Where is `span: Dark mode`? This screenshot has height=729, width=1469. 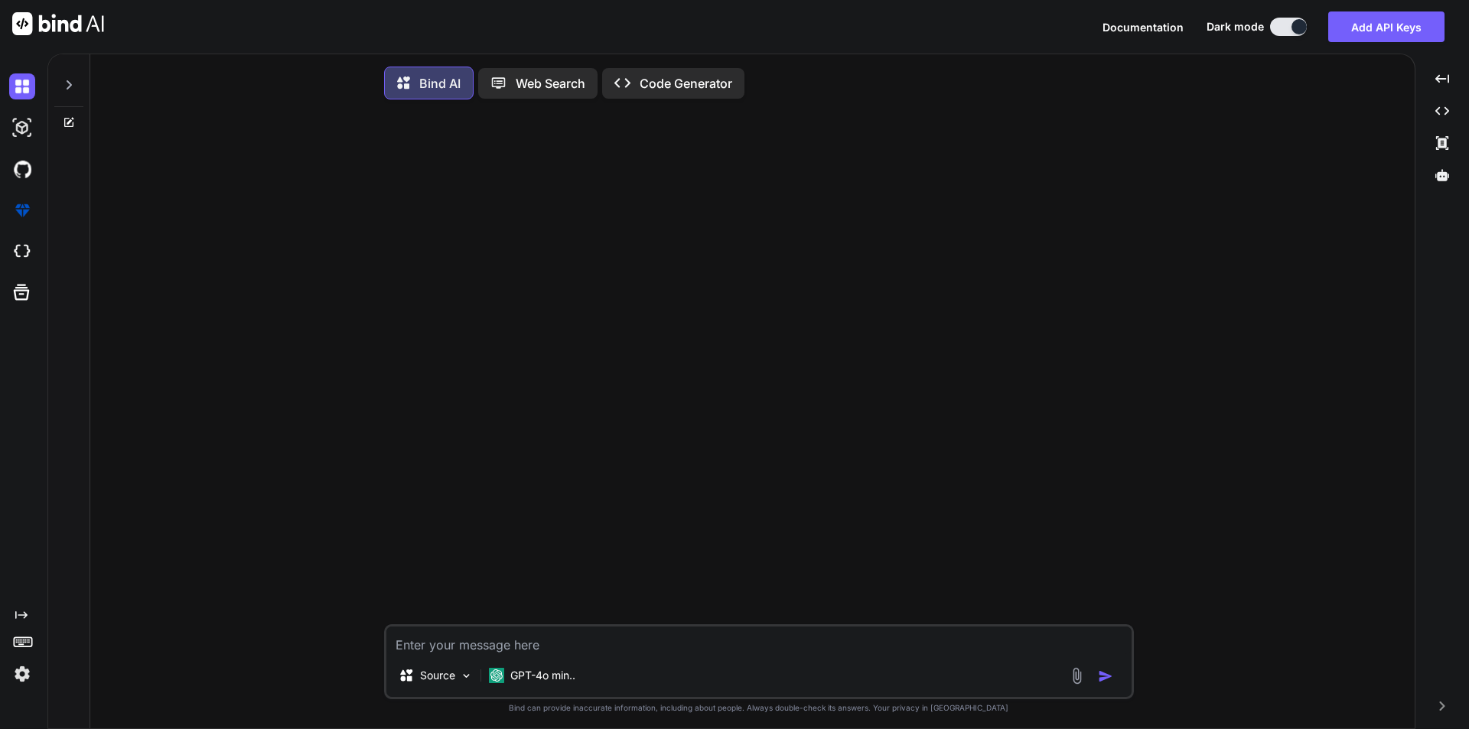 span: Dark mode is located at coordinates (1235, 27).